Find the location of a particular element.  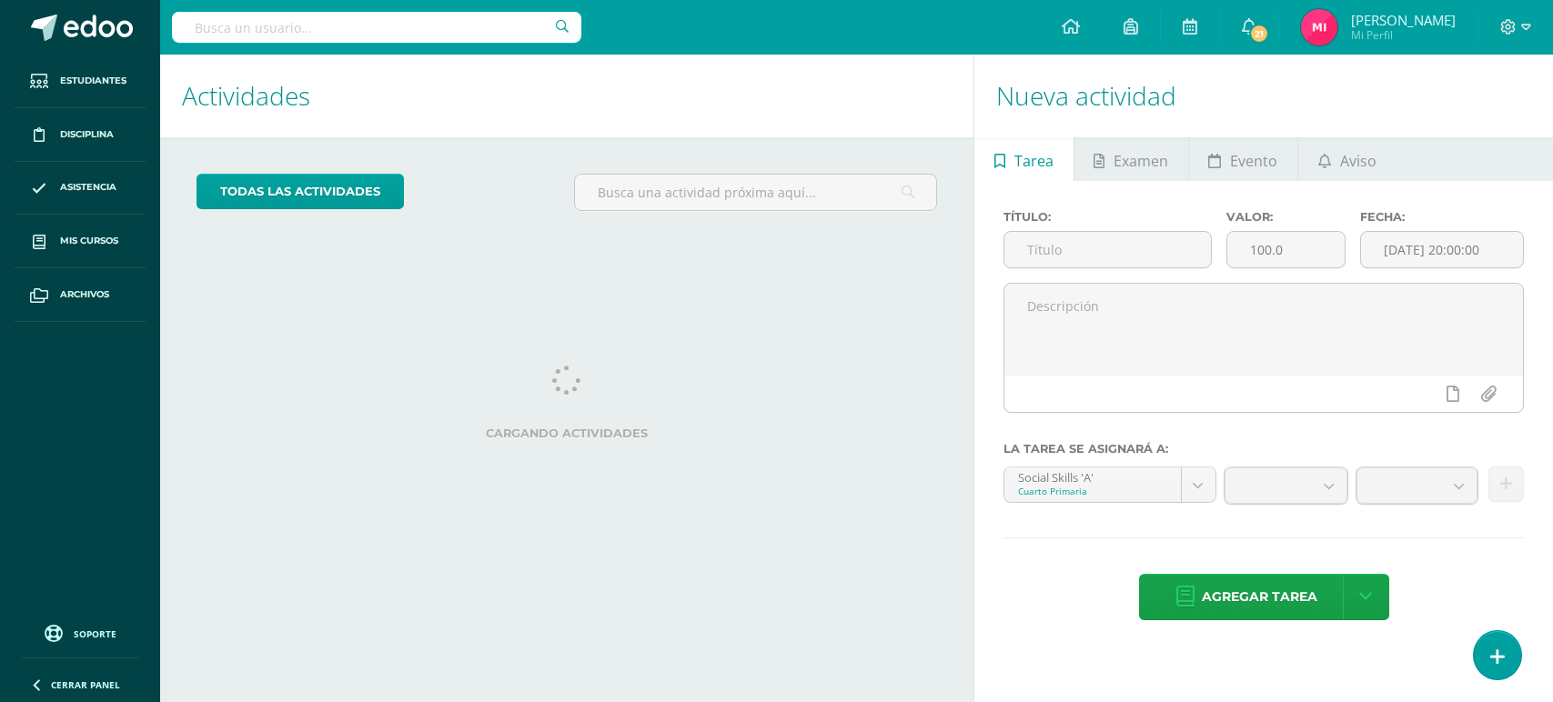

a: Mis cursos is located at coordinates (80, 241).